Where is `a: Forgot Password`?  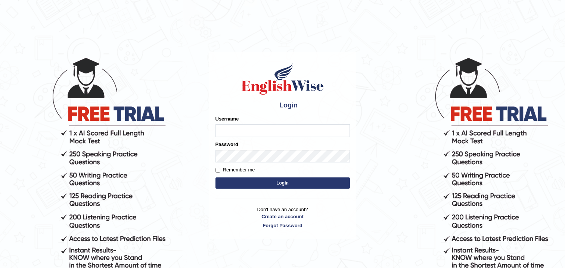 a: Forgot Password is located at coordinates (283, 225).